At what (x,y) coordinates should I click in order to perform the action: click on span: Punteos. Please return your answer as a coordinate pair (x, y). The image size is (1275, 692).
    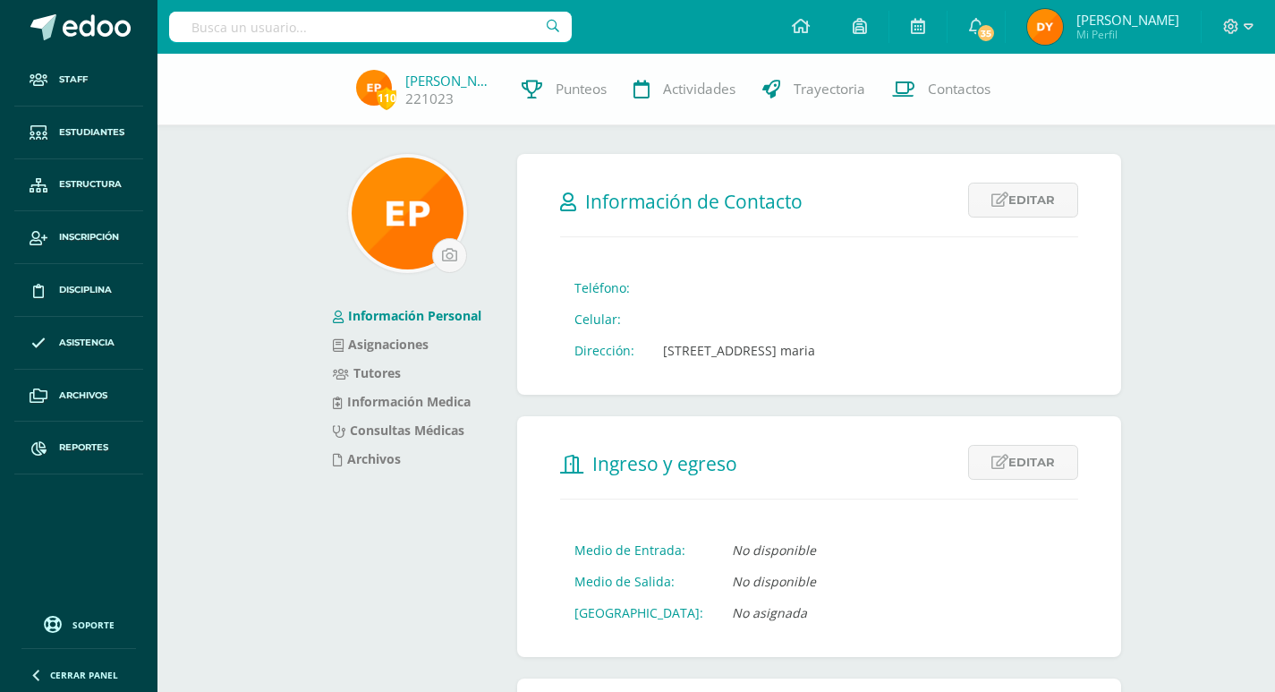
    Looking at the image, I should click on (581, 89).